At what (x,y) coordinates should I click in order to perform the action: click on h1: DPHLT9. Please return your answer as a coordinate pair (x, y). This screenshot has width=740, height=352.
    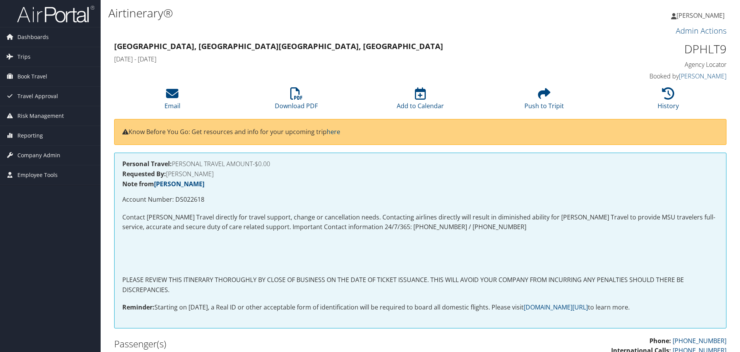
    Looking at the image, I should click on (654, 49).